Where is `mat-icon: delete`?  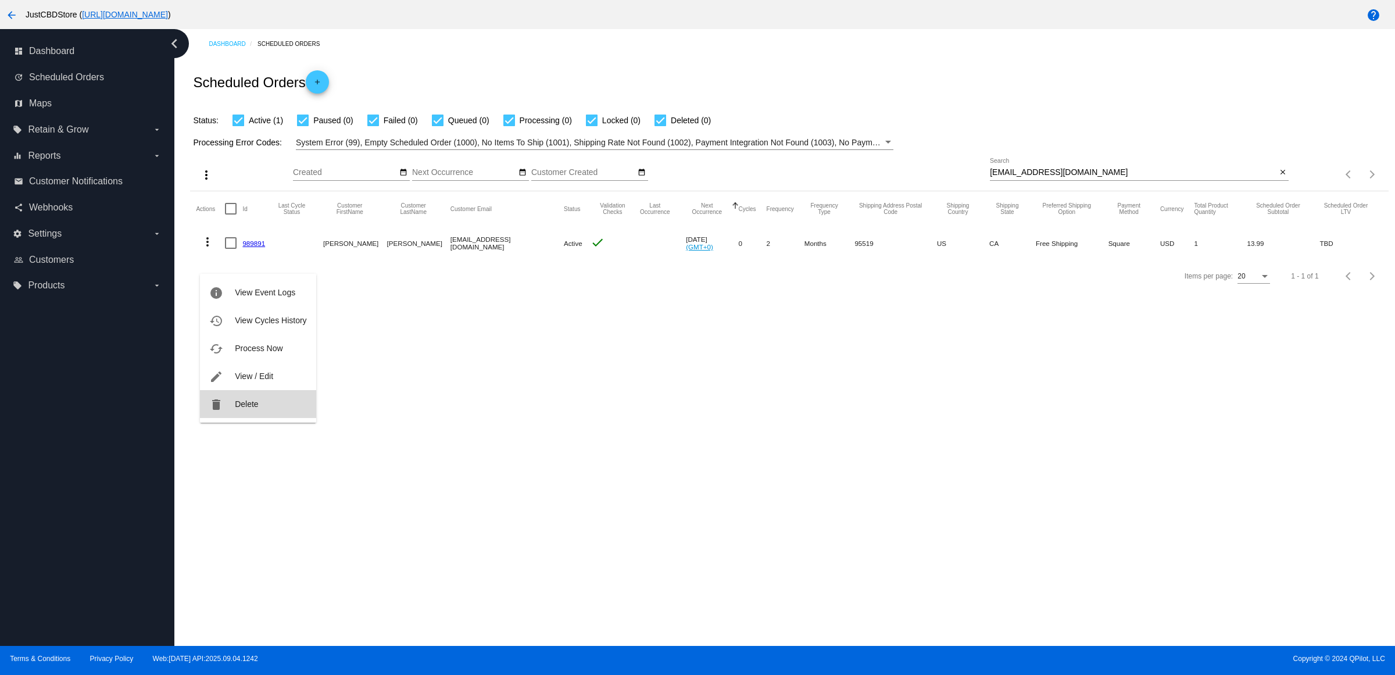 mat-icon: delete is located at coordinates (216, 405).